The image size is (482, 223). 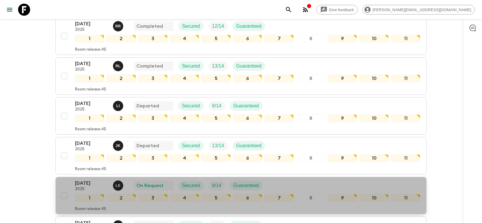 What do you see at coordinates (337, 10) in the screenshot?
I see `a: Give feedback` at bounding box center [337, 10].